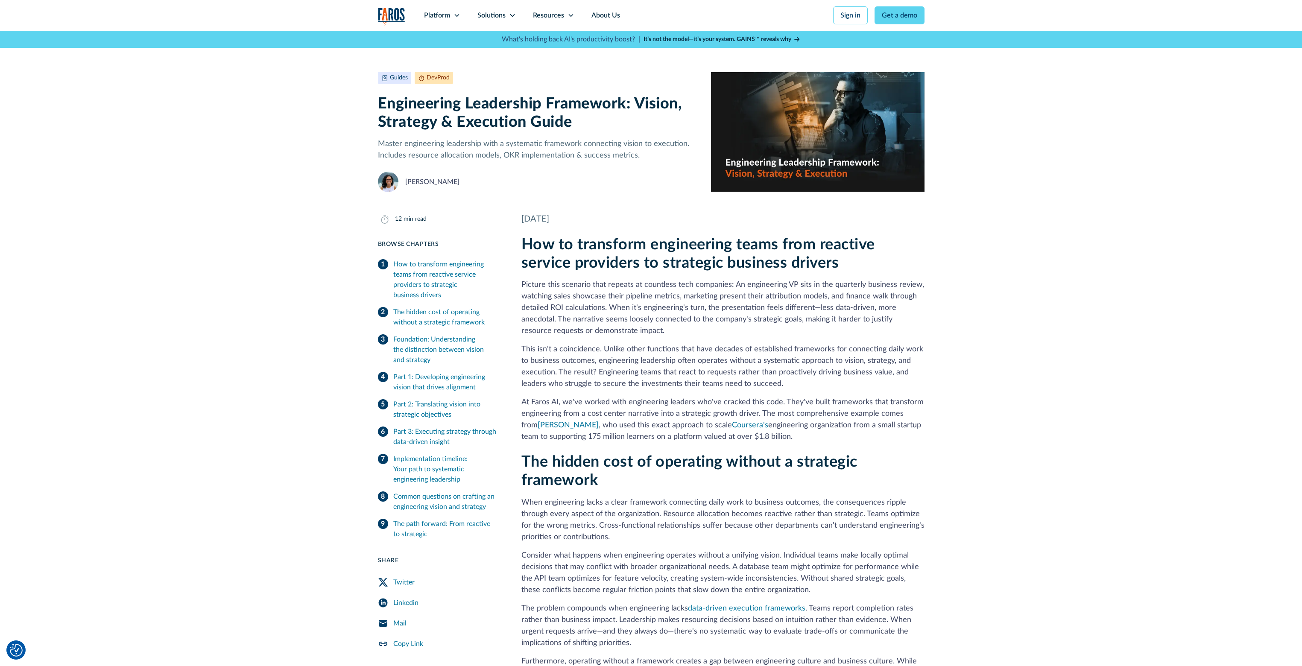 This screenshot has width=1302, height=666. Describe the element at coordinates (722, 39) in the screenshot. I see `a: It’s not the model—it’s your system. GAINS™ reveals why` at that location.